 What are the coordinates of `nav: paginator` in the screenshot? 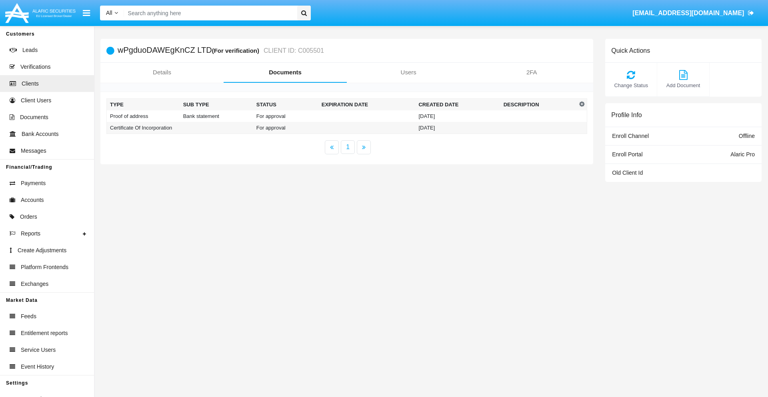 It's located at (347, 147).